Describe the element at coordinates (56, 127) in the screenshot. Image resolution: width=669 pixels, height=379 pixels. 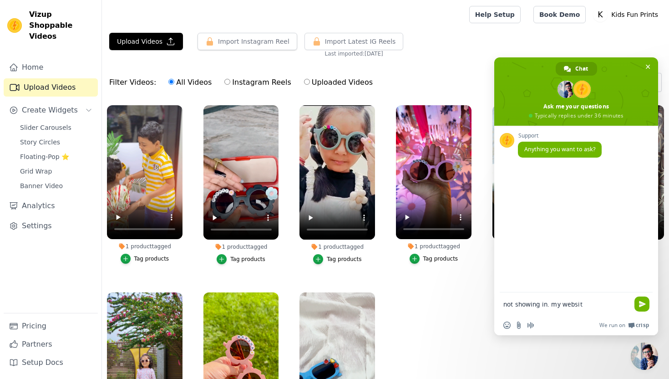
I see `a: Slider Carousels` at that location.